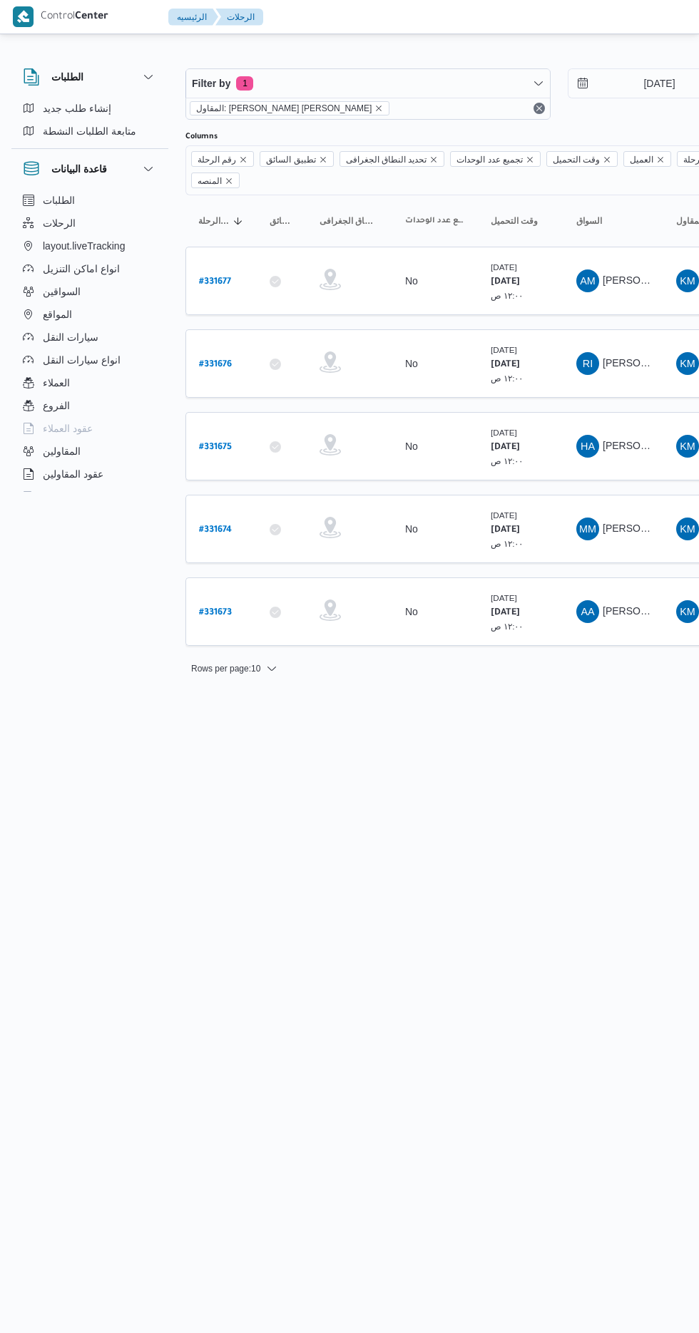  What do you see at coordinates (588, 612) in the screenshot?
I see `div: Ahmad Adham Muhammad Muhammad` at bounding box center [588, 612].